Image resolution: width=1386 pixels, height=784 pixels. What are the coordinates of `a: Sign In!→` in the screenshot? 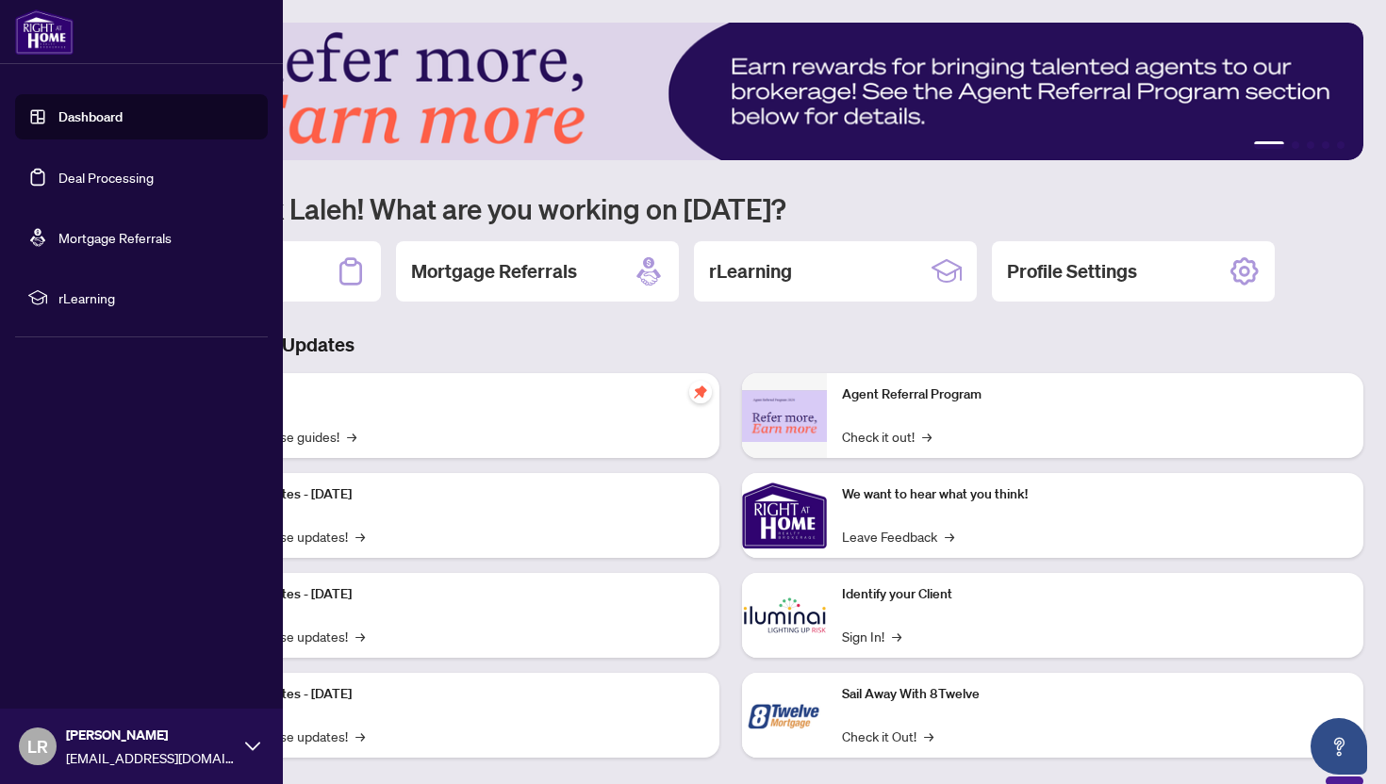 It's located at (871, 636).